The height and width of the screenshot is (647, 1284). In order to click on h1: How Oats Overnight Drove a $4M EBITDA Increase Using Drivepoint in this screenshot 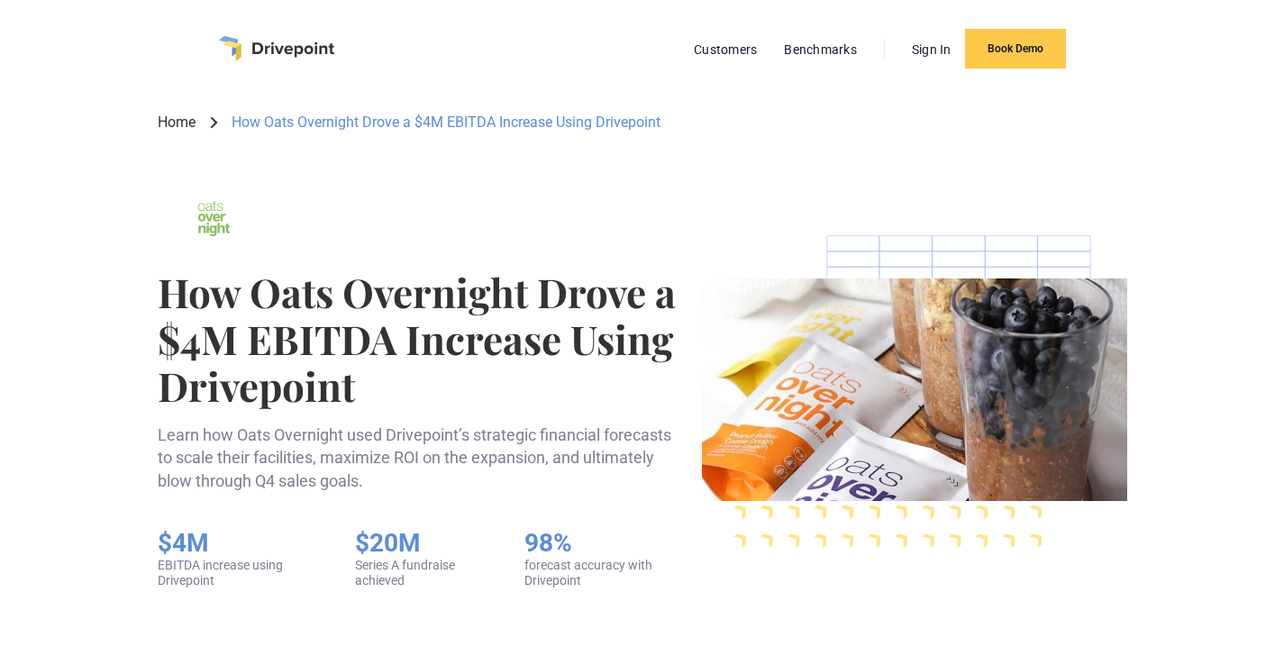, I will do `click(423, 339)`.